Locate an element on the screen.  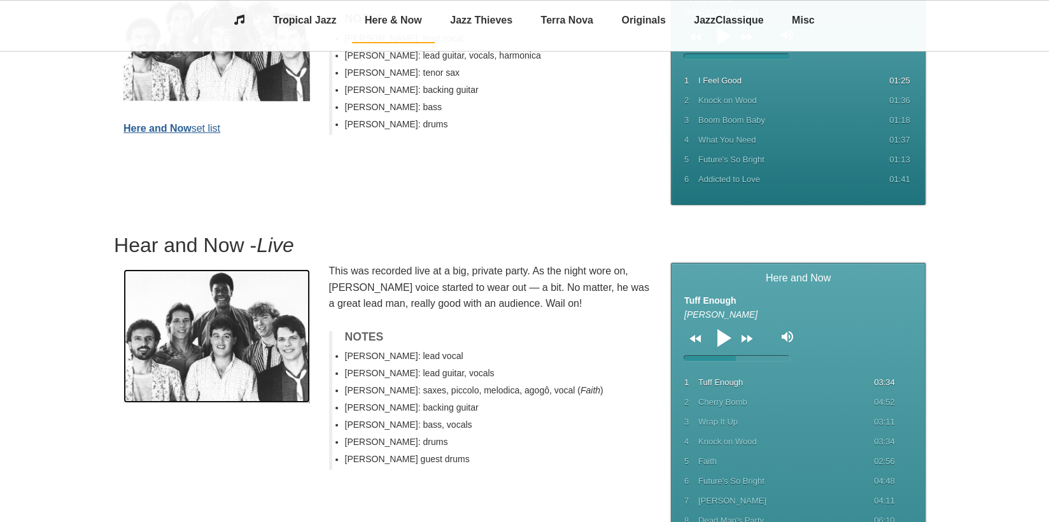
a: Jazz Thieves is located at coordinates (481, 20).